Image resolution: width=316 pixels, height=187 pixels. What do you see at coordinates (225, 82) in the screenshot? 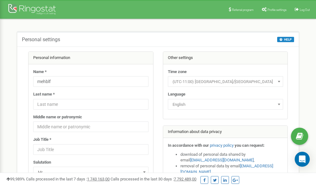
I see `span: (UTC-11:00) Pacific/Midway` at bounding box center [225, 82].